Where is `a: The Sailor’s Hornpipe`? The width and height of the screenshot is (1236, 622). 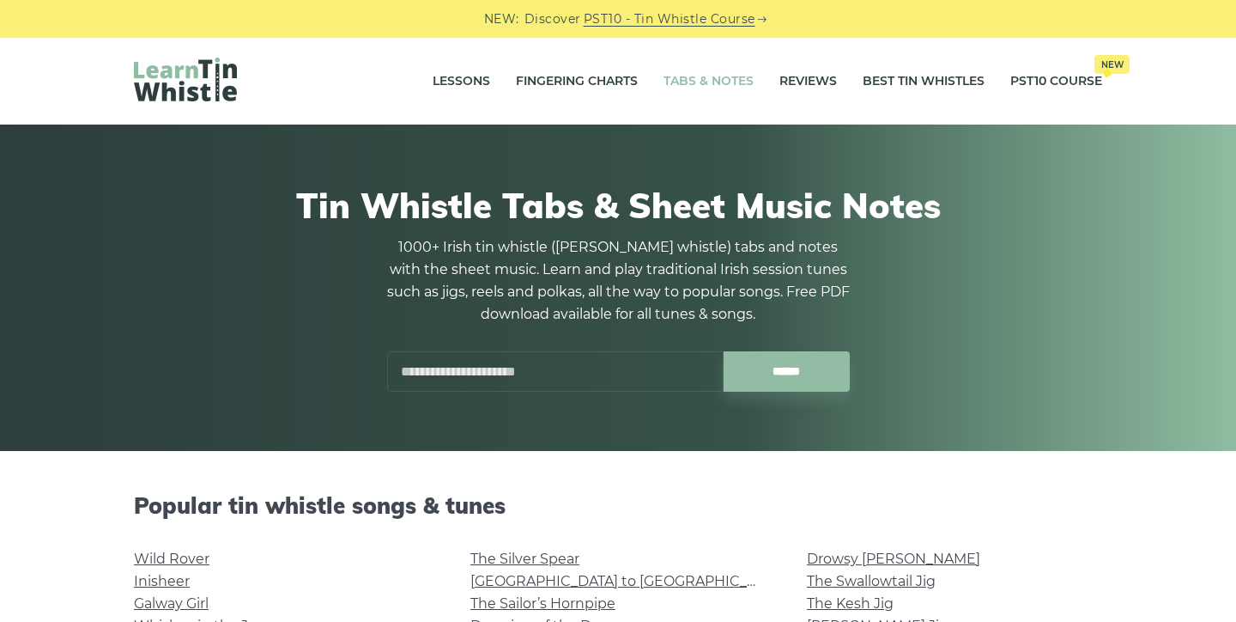
a: The Sailor’s Hornpipe is located at coordinates (543, 603).